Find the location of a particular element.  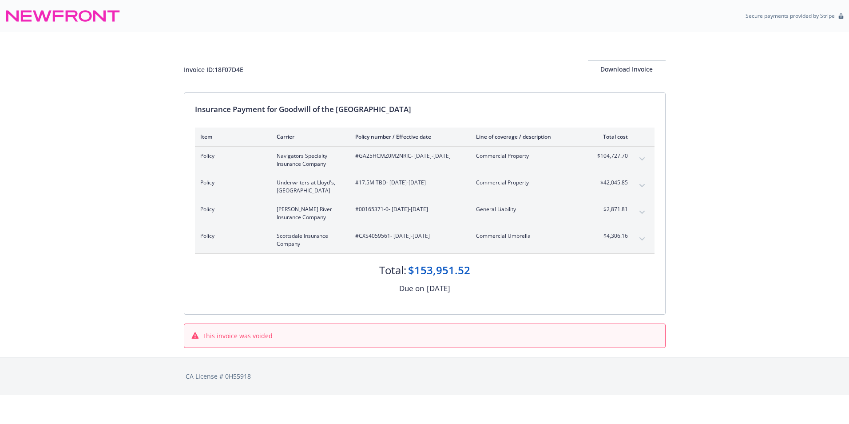

div: Total: is located at coordinates (393, 270).